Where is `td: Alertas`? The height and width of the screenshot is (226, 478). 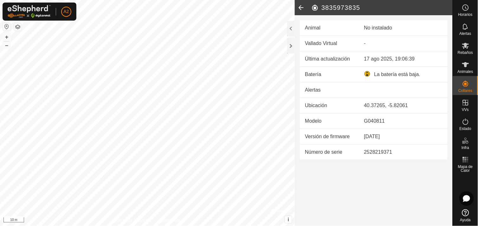
td: Alertas is located at coordinates (330, 90).